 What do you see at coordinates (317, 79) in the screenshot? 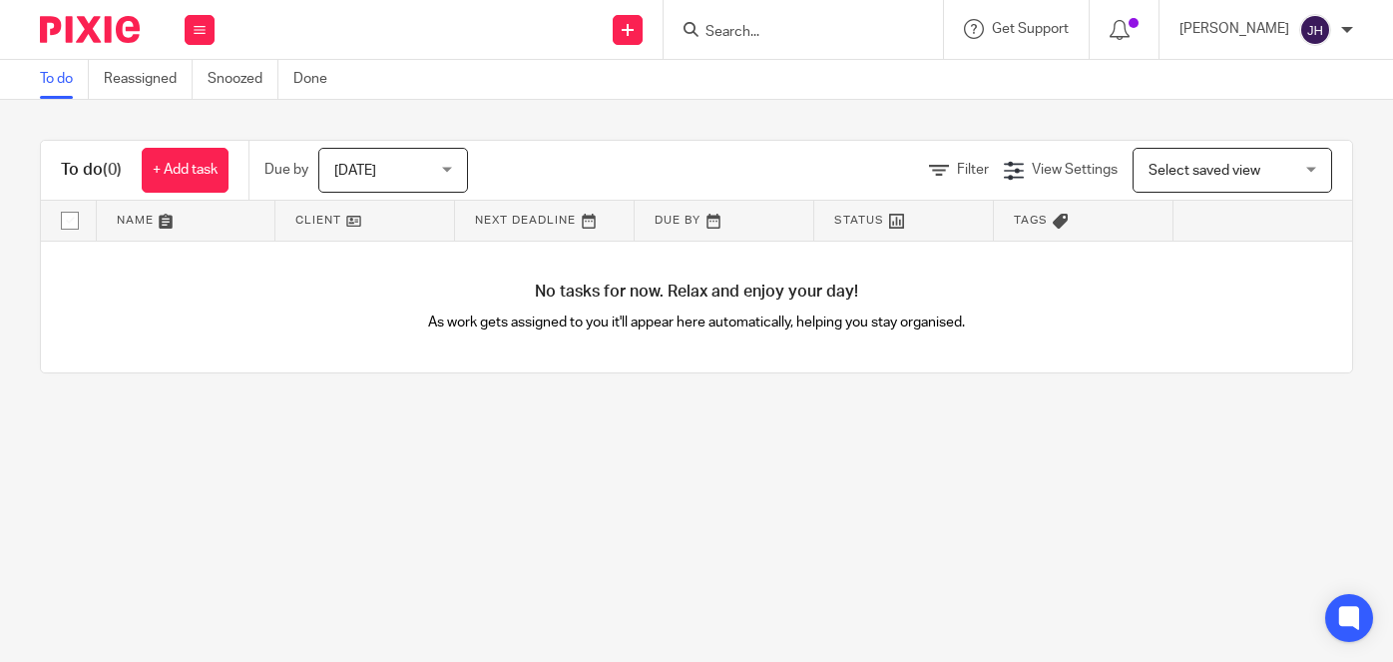
I see `a: Done` at bounding box center [317, 79].